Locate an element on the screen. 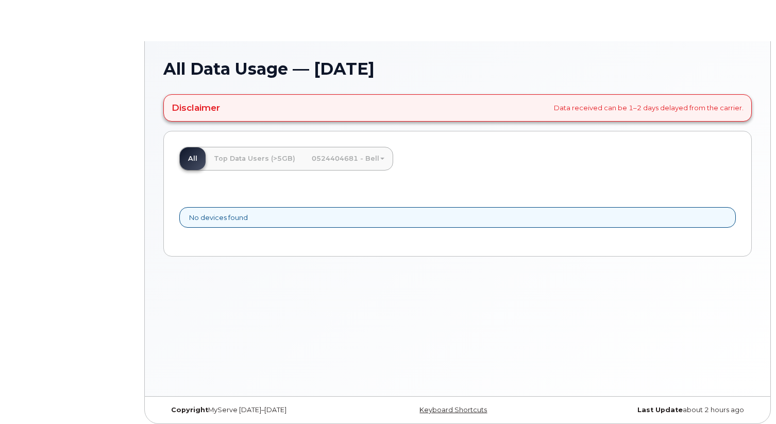 This screenshot has width=776, height=424. a: Keyboard Shortcuts is located at coordinates (453, 410).